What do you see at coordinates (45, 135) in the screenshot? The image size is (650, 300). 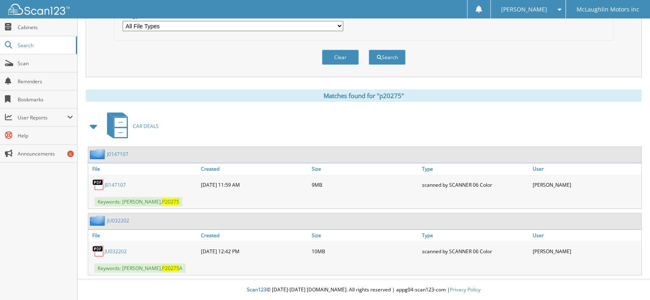 I see `span: Help` at bounding box center [45, 135].